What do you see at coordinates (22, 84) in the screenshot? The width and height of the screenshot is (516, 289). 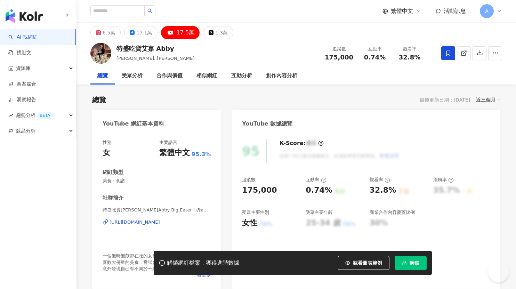 I see `a: 商案媒合` at bounding box center [22, 84].